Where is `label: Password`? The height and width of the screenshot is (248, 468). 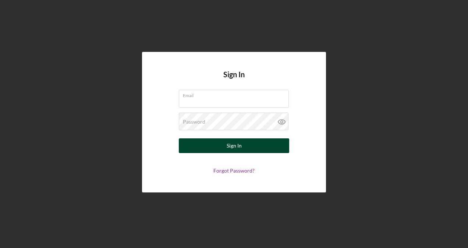 label: Password is located at coordinates (194, 122).